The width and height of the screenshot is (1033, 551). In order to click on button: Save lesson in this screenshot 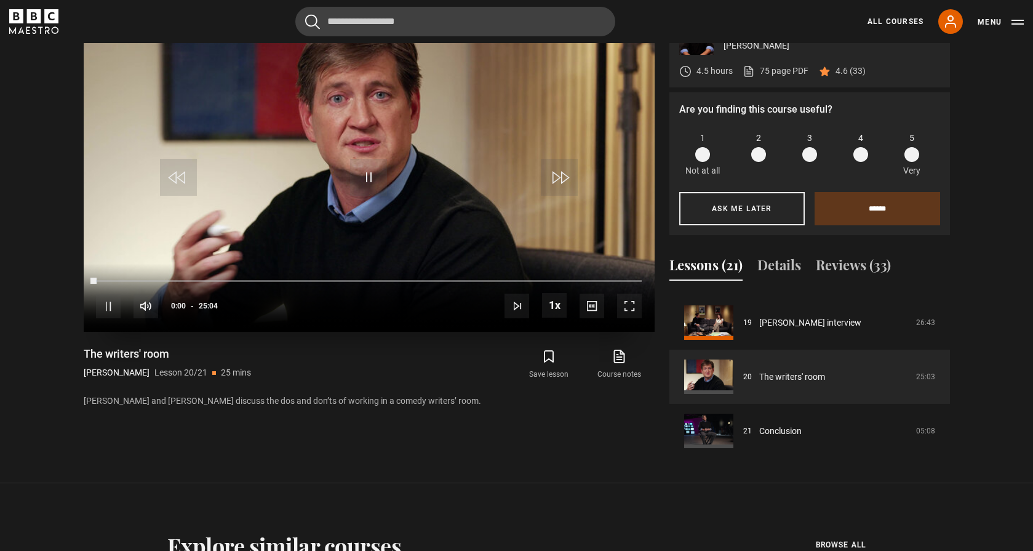, I will do `click(549, 364)`.